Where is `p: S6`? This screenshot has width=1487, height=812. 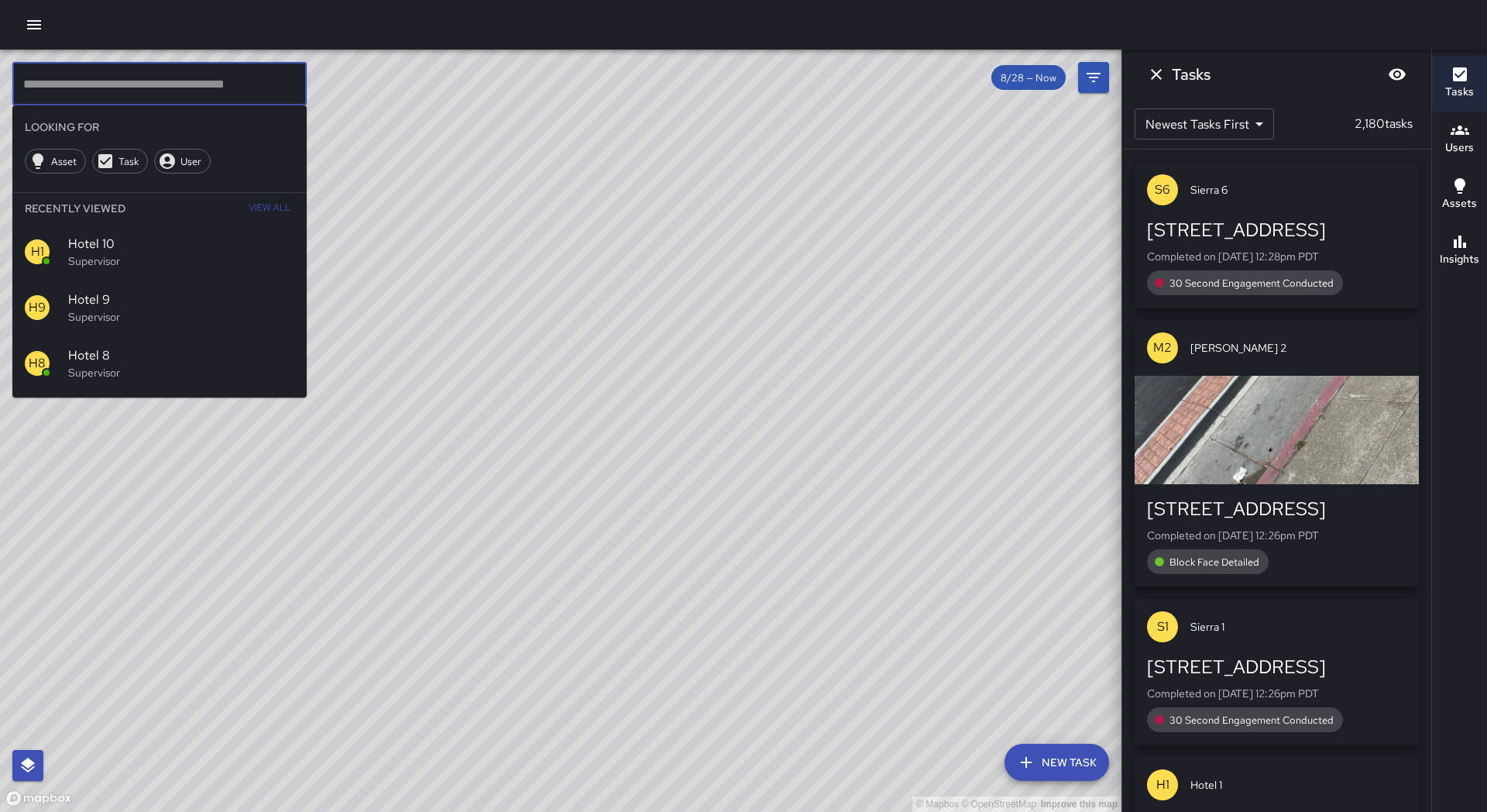 p: S6 is located at coordinates (1163, 190).